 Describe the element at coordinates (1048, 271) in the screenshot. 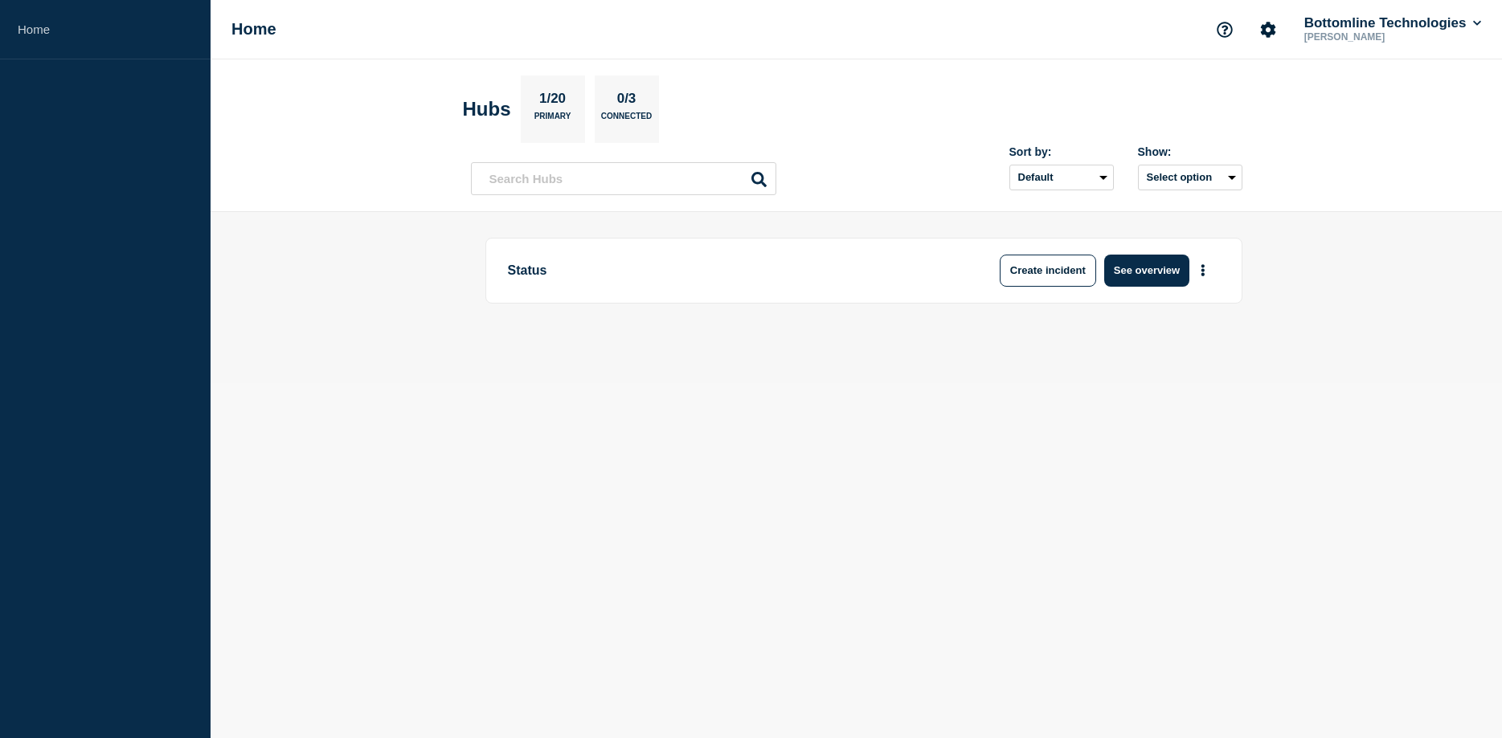

I see `button: Create incident` at that location.